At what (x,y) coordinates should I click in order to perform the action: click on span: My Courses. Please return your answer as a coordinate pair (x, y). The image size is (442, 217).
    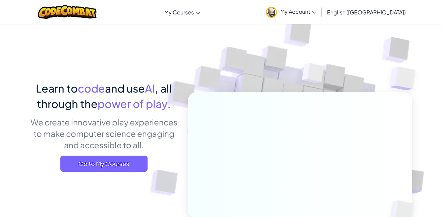
    Looking at the image, I should click on (179, 12).